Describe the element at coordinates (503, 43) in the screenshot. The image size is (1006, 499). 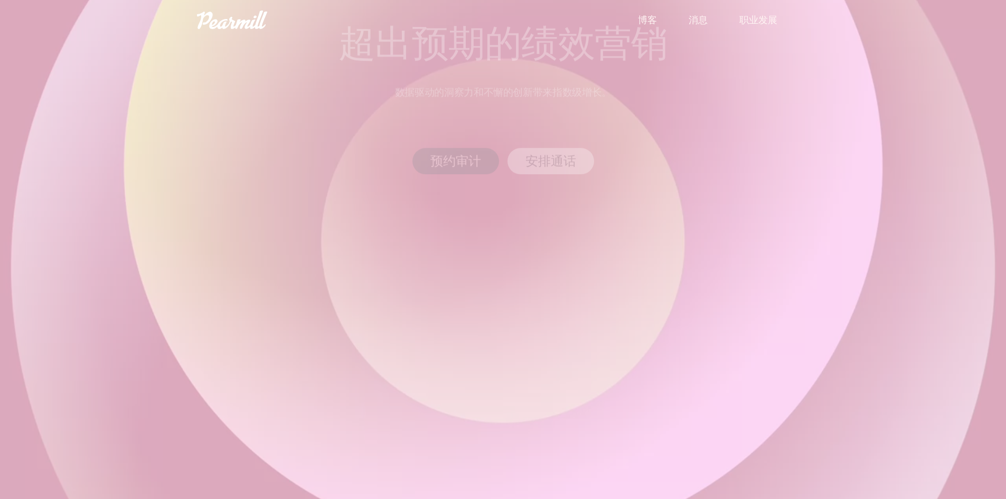
I see `font: 超出预期的绩效营销` at that location.